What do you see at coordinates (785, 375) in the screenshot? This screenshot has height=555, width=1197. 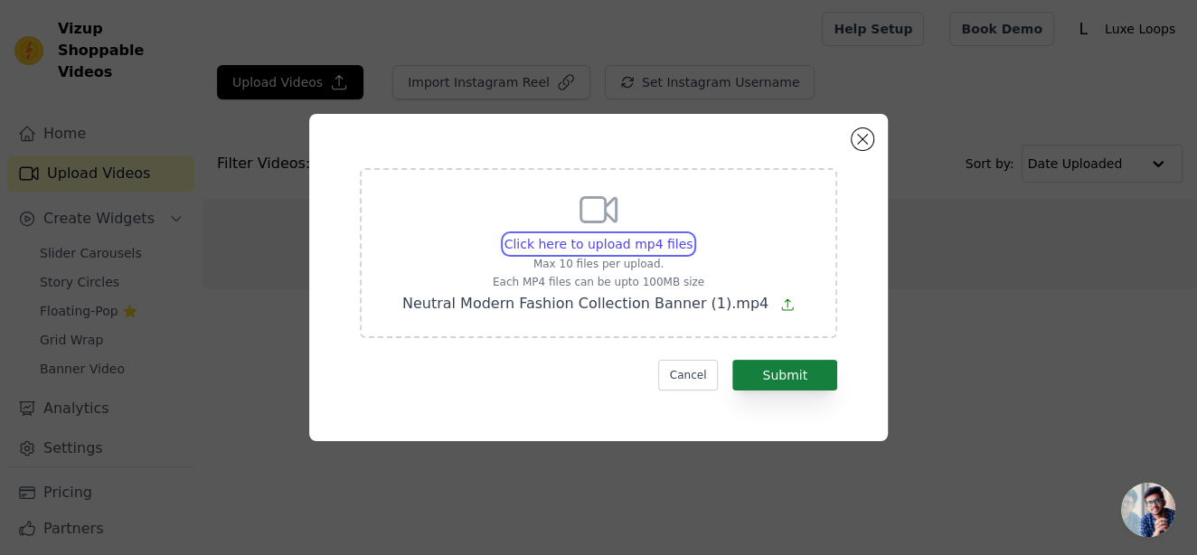 I see `button: Submit` at bounding box center [785, 375].